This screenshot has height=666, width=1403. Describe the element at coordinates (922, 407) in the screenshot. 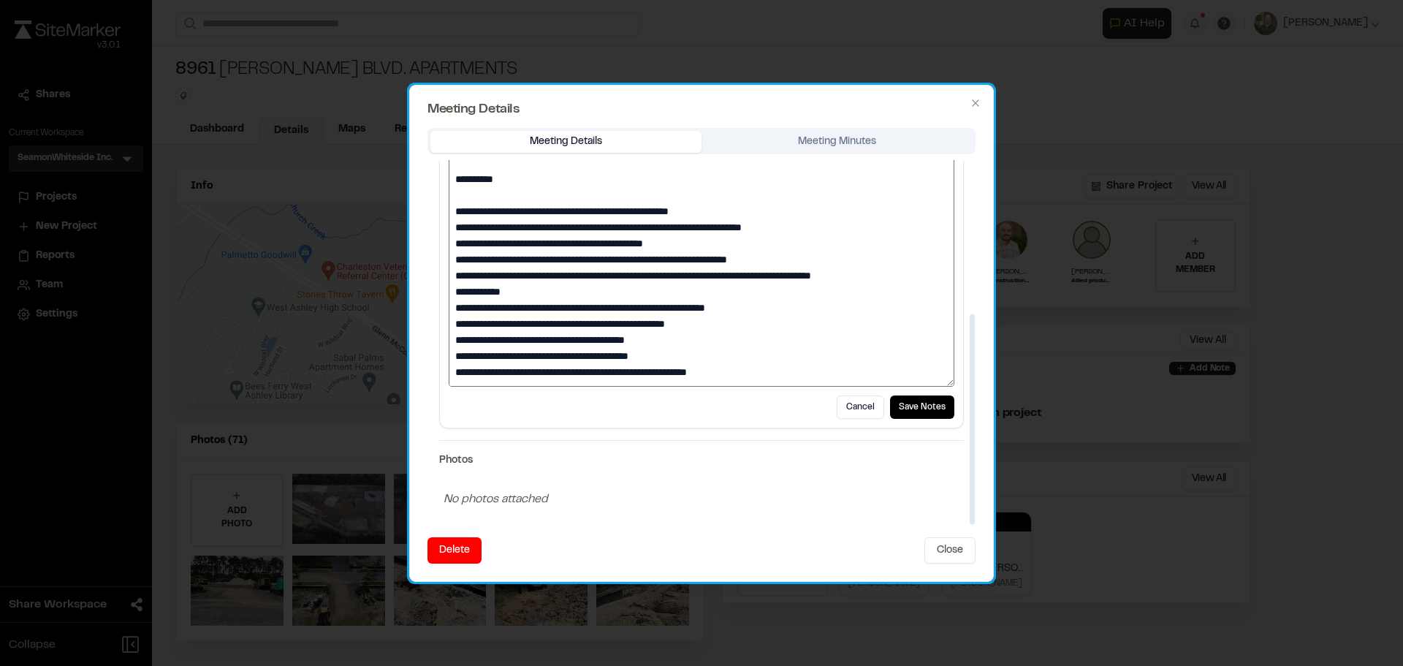

I see `button: Save Notes` at that location.